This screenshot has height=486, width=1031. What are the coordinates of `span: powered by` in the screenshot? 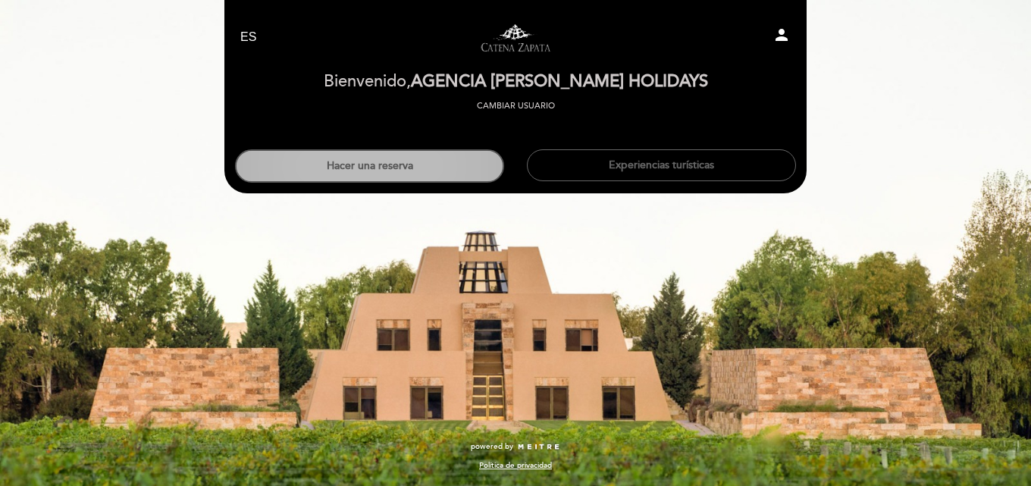 It's located at (492, 446).